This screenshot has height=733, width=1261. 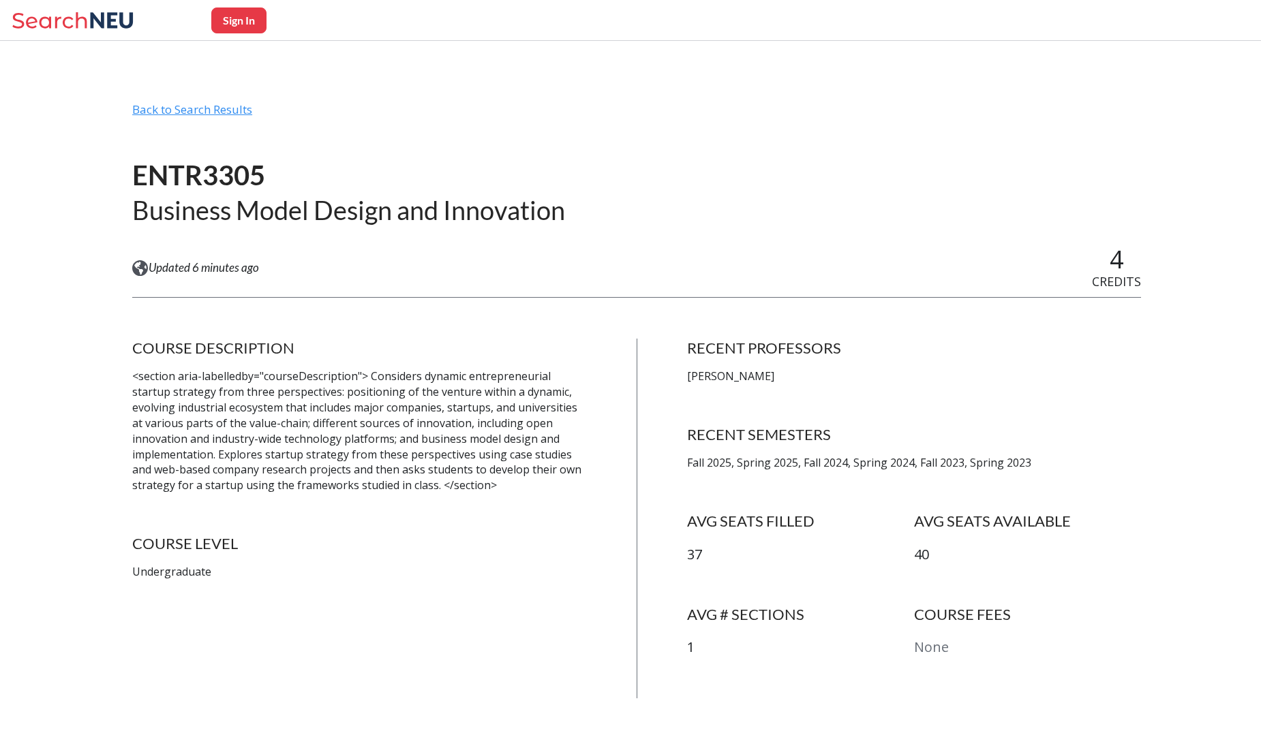 I want to click on h4: COURSE LEVEL, so click(x=359, y=544).